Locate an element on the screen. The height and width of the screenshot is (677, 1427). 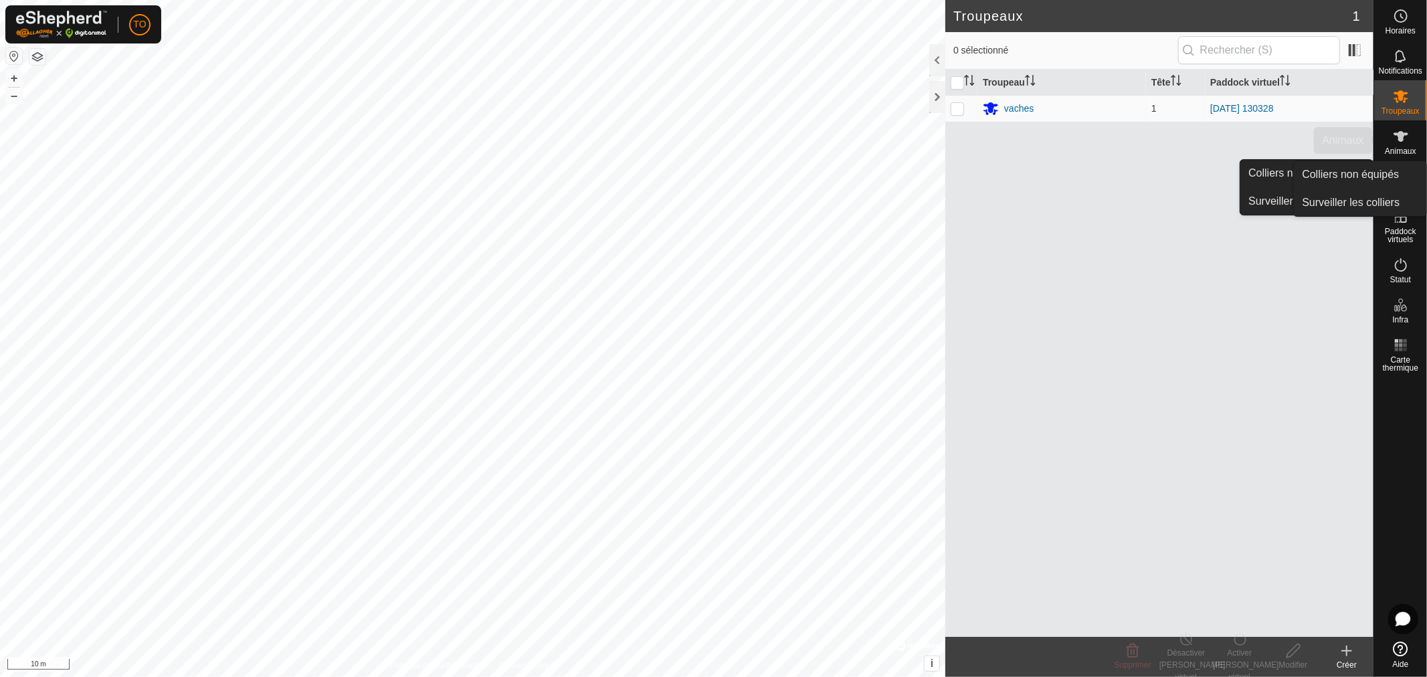
th: Tête is located at coordinates (1176, 82).